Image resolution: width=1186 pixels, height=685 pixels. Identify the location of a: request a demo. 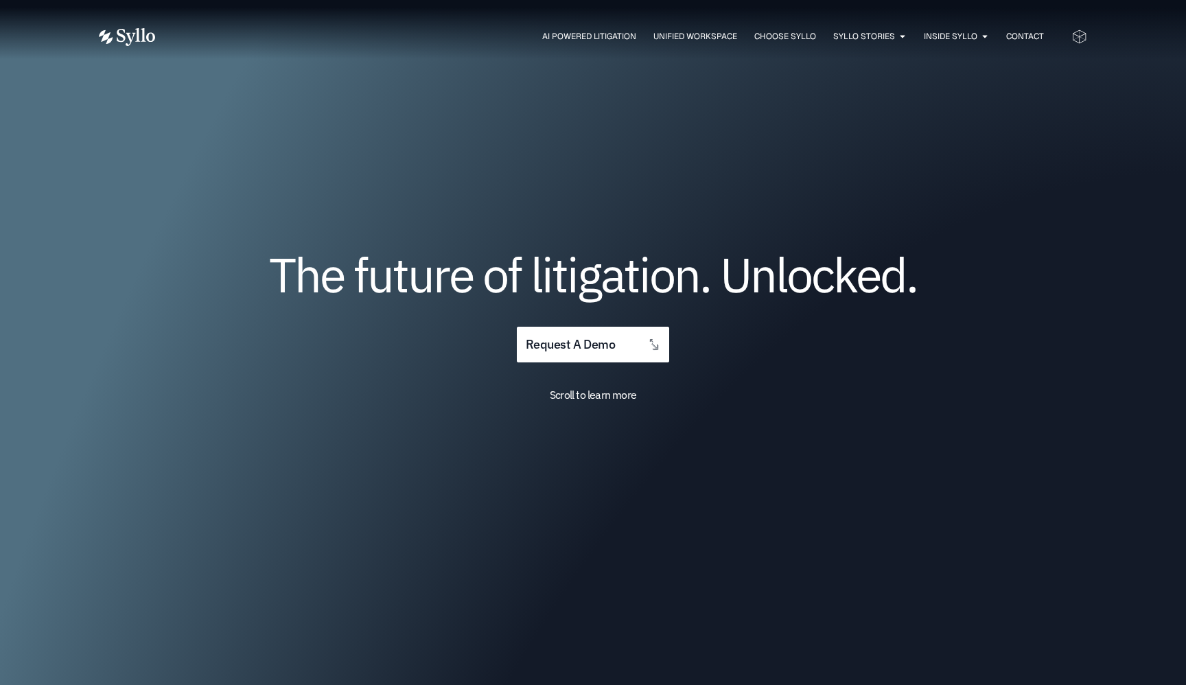
(593, 345).